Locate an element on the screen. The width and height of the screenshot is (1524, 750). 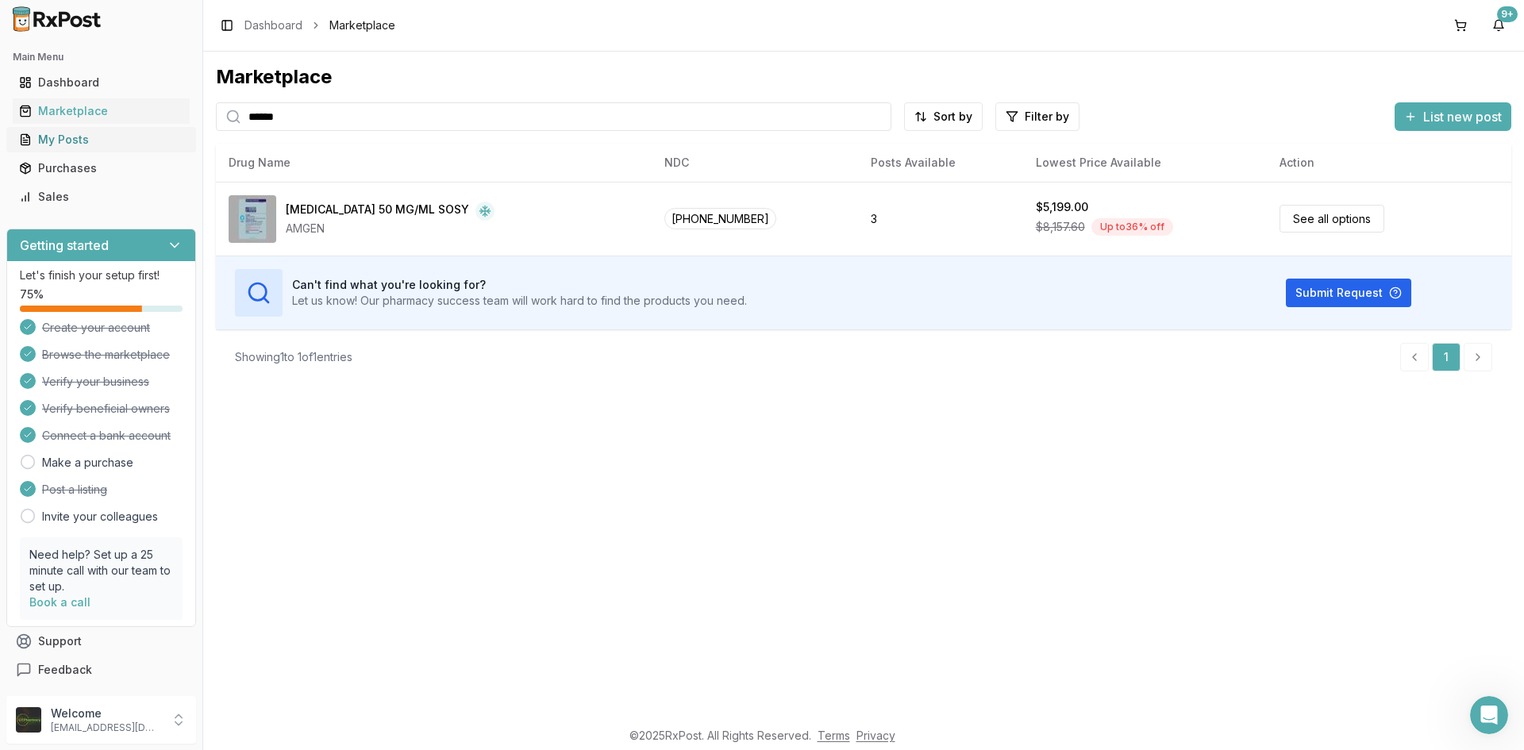
a: Marketplace is located at coordinates (101, 111).